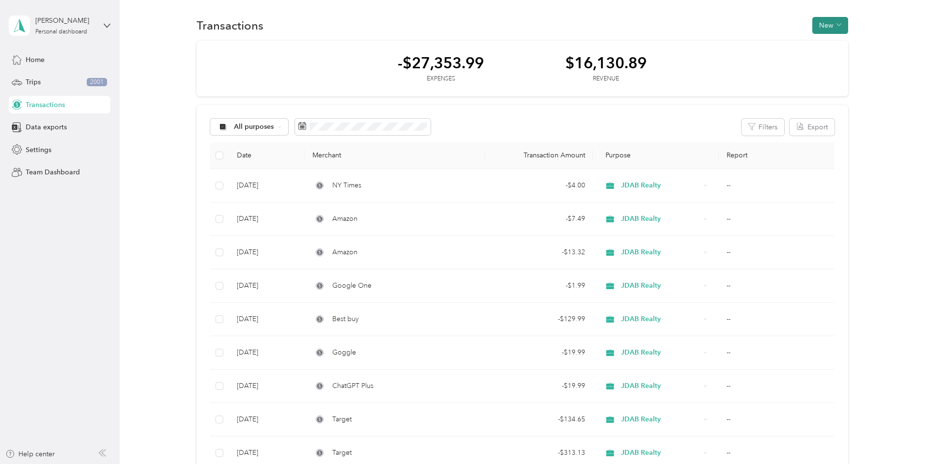 The image size is (930, 464). I want to click on div: - $13.32, so click(539, 252).